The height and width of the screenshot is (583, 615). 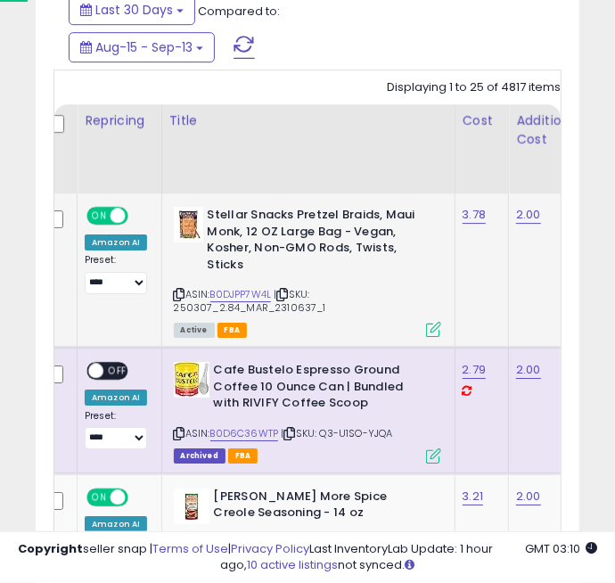 I want to click on a: 10 active listings, so click(x=293, y=564).